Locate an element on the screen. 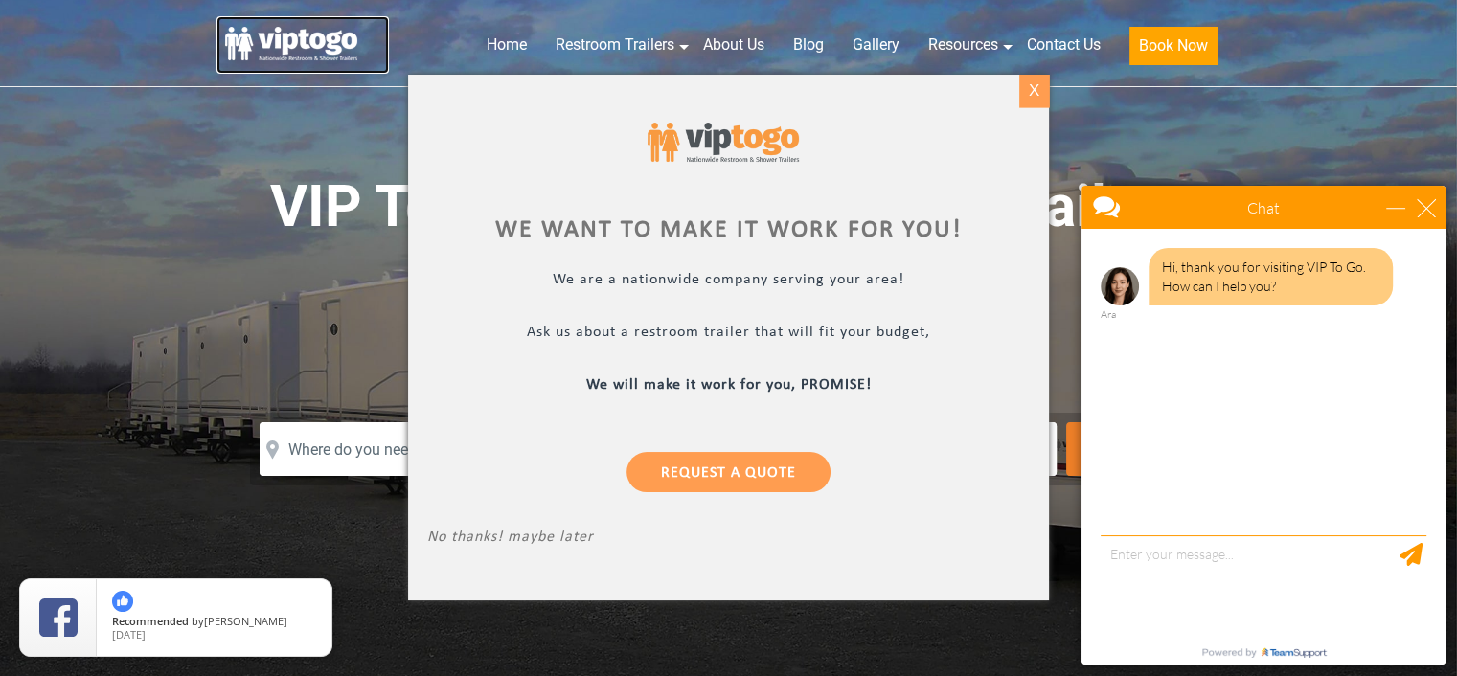 This screenshot has height=676, width=1457. img: Ara avatar image. is located at coordinates (50, 112).